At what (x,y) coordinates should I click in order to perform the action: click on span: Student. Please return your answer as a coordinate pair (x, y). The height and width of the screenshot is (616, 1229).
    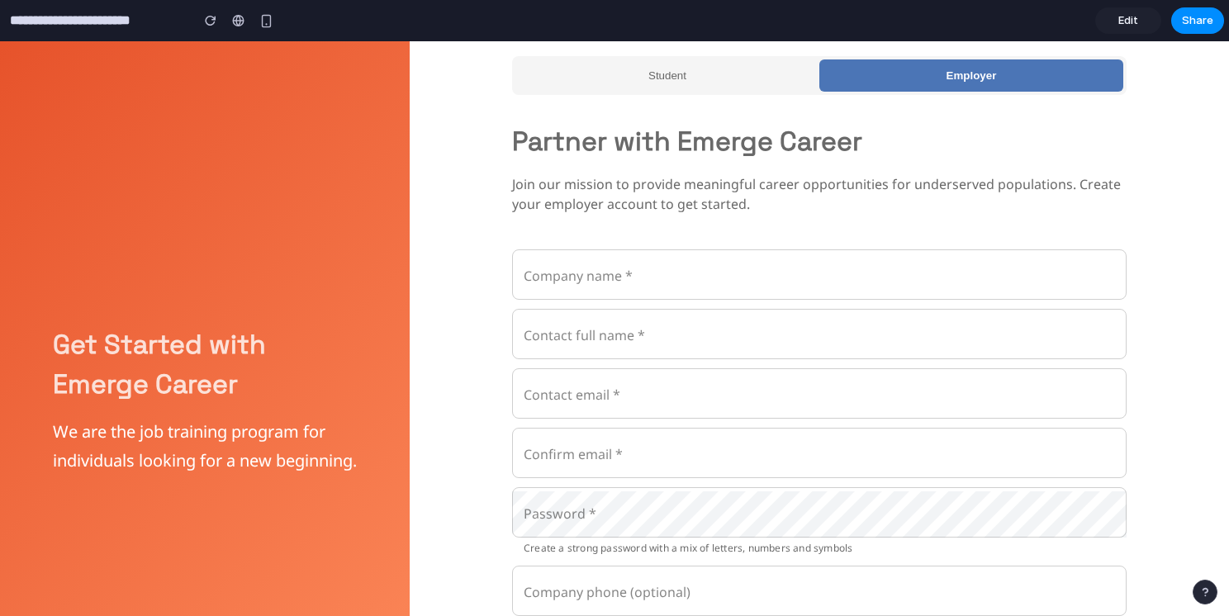
    Looking at the image, I should click on (667, 34).